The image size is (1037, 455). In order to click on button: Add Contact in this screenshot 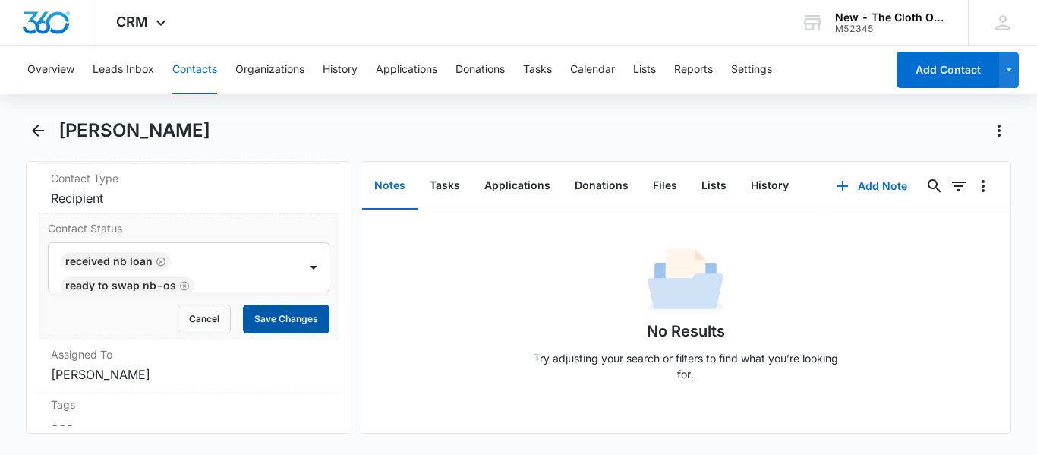, I will do `click(947, 70)`.